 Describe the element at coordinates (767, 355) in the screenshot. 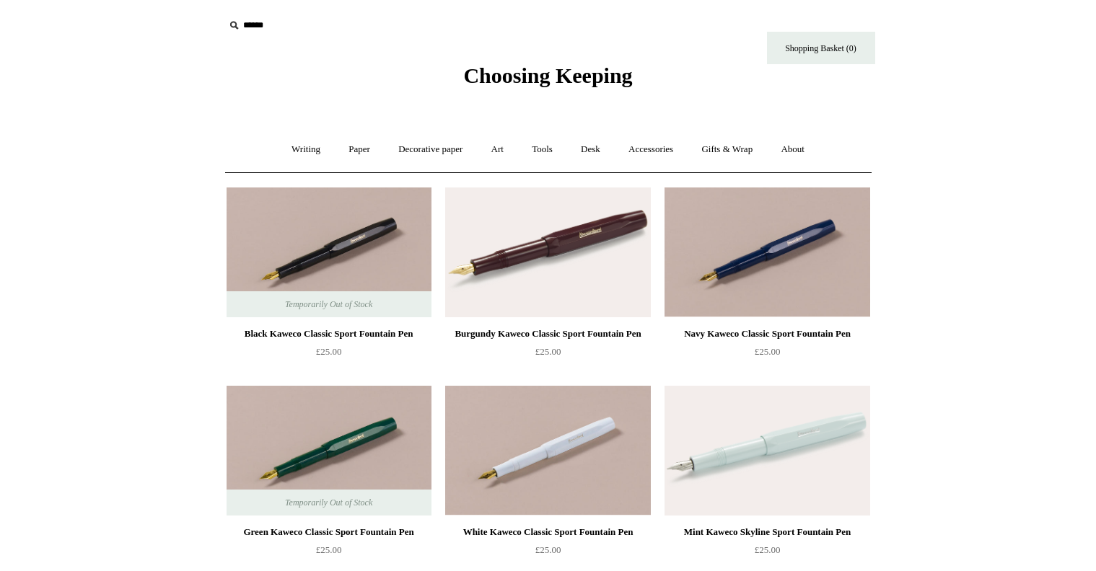

I see `a: Navy Kaweco Classic Sport Fountain Pen £25.00` at that location.